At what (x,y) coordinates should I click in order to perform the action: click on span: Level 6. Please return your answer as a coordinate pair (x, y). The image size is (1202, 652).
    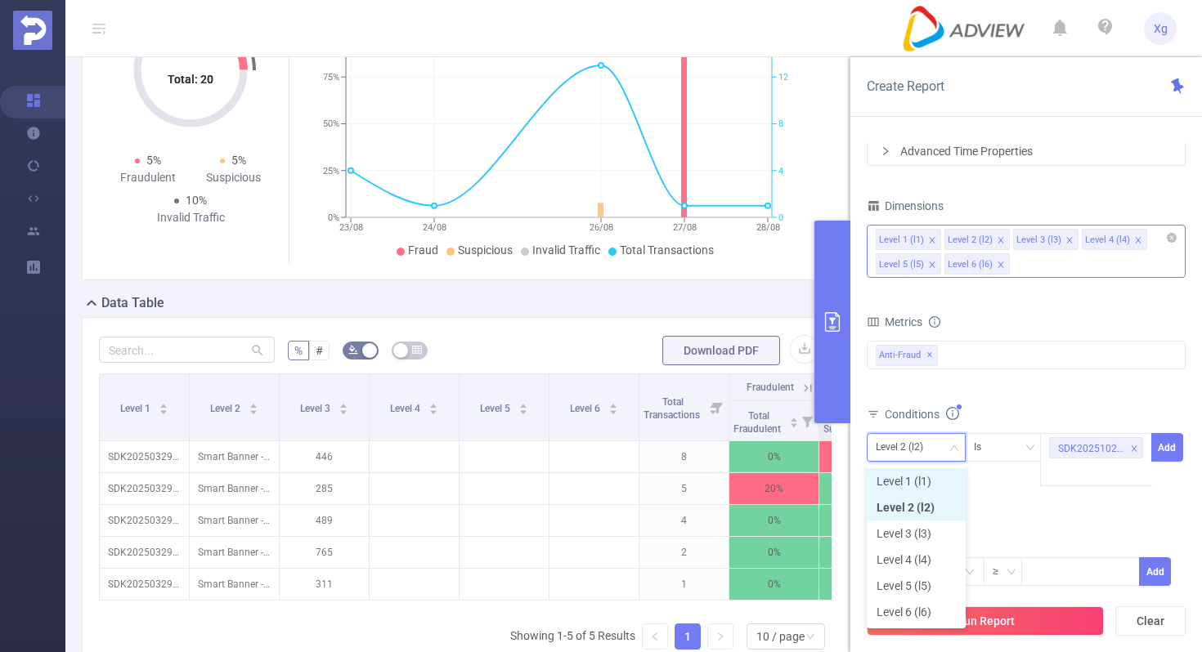
    Looking at the image, I should click on (586, 409).